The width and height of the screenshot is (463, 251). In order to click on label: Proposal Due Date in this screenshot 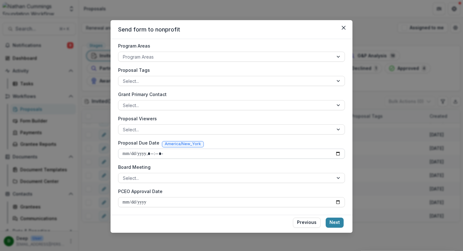, I will do `click(138, 143)`.